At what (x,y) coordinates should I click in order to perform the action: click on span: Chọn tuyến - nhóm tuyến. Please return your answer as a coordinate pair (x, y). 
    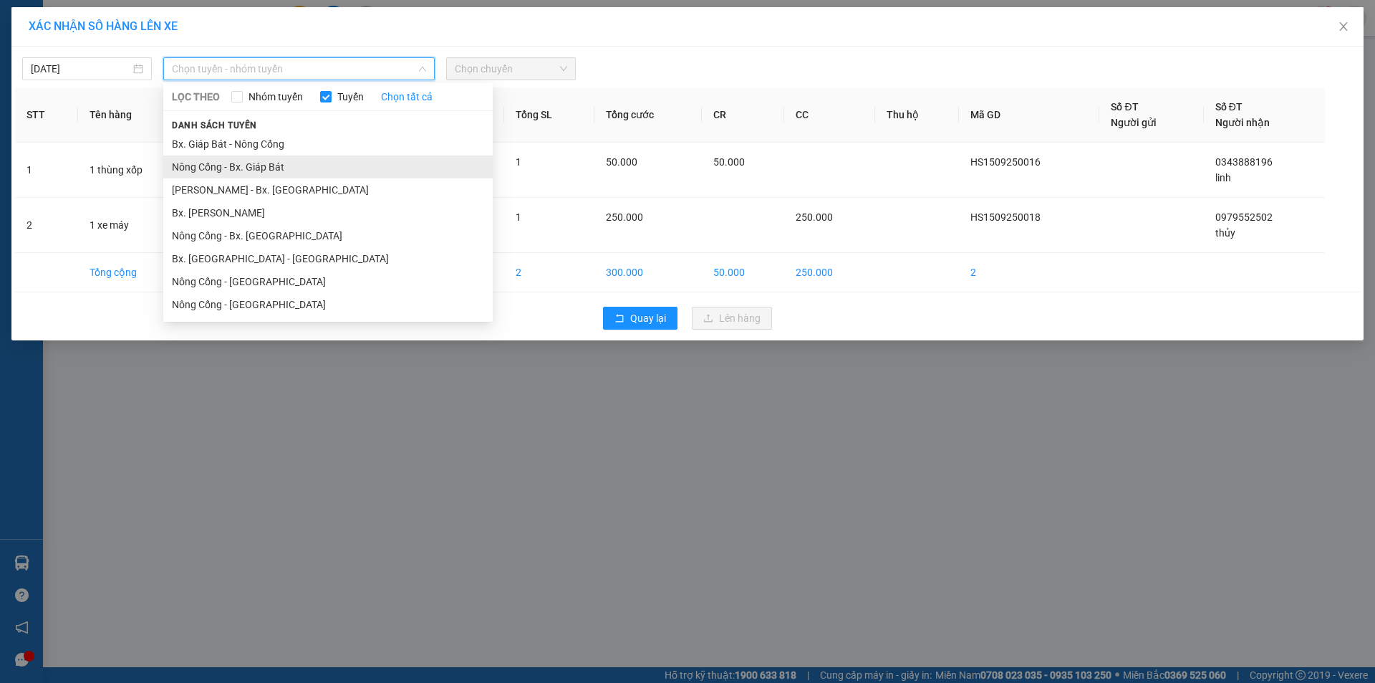
    Looking at the image, I should click on (299, 69).